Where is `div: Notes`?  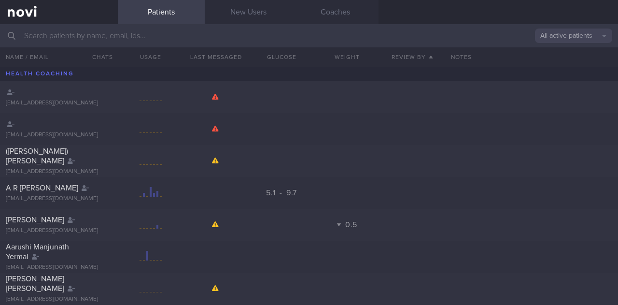
div: Notes is located at coordinates (532, 57).